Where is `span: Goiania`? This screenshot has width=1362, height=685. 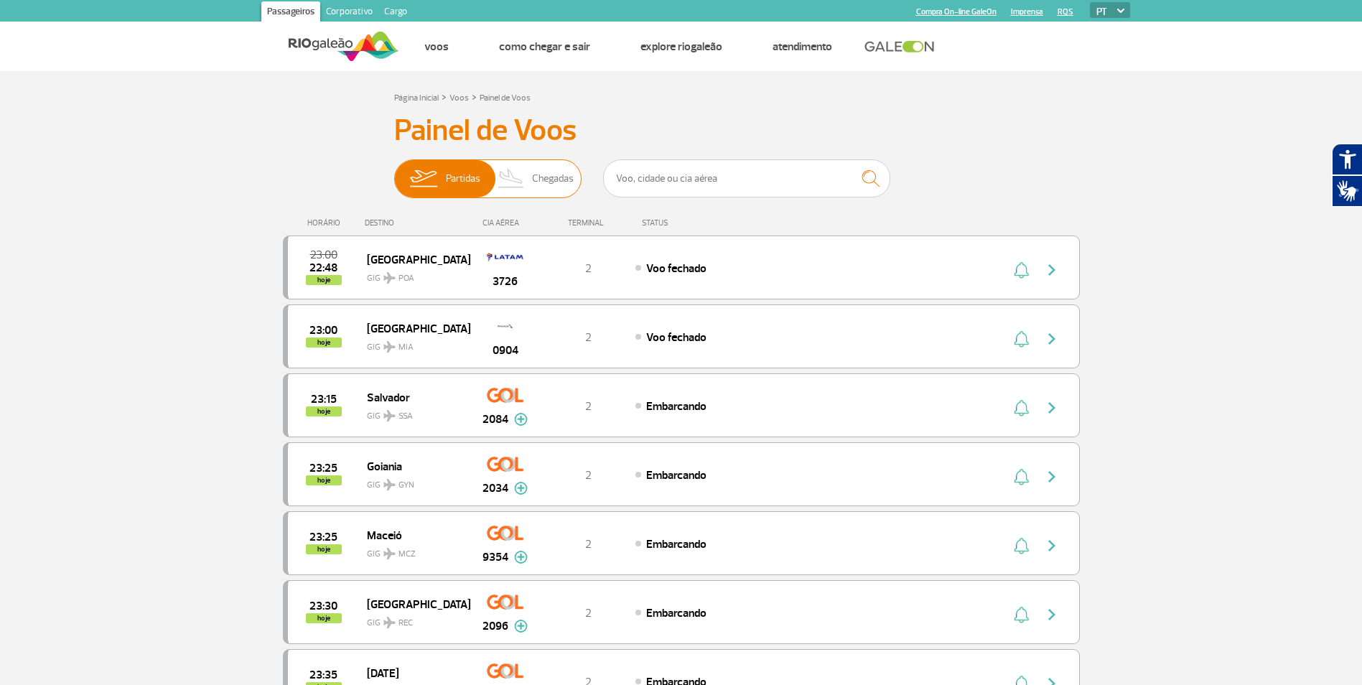 span: Goiania is located at coordinates (413, 466).